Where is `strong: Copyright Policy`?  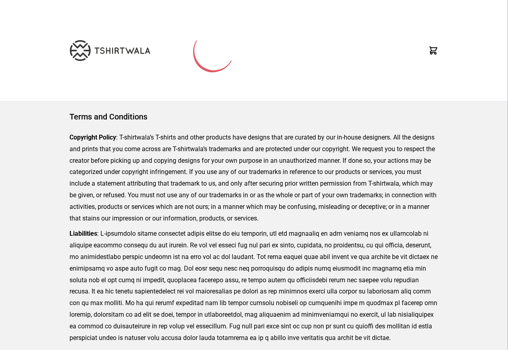 strong: Copyright Policy is located at coordinates (93, 137).